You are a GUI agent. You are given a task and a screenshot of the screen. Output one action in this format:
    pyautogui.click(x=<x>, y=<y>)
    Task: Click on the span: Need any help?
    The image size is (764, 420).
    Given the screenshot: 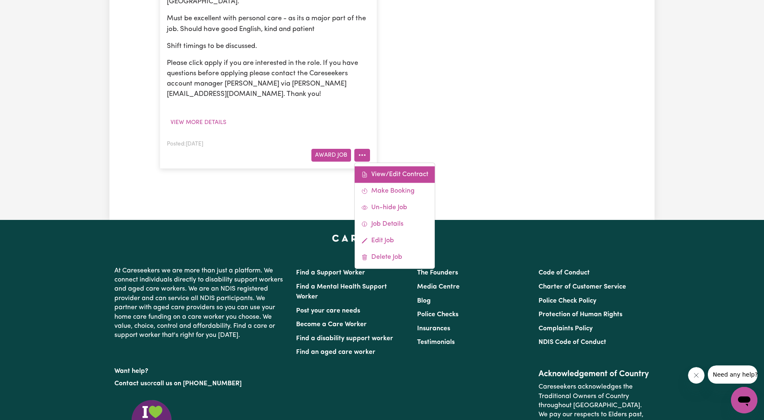 What is the action you would take?
    pyautogui.click(x=27, y=9)
    